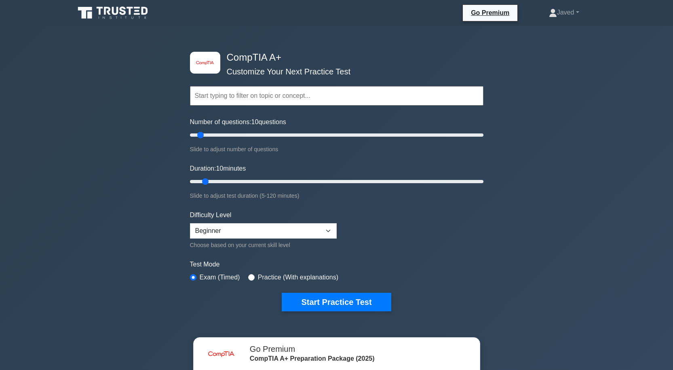  What do you see at coordinates (263, 245) in the screenshot?
I see `div: Choose based on your current skill level` at bounding box center [263, 245].